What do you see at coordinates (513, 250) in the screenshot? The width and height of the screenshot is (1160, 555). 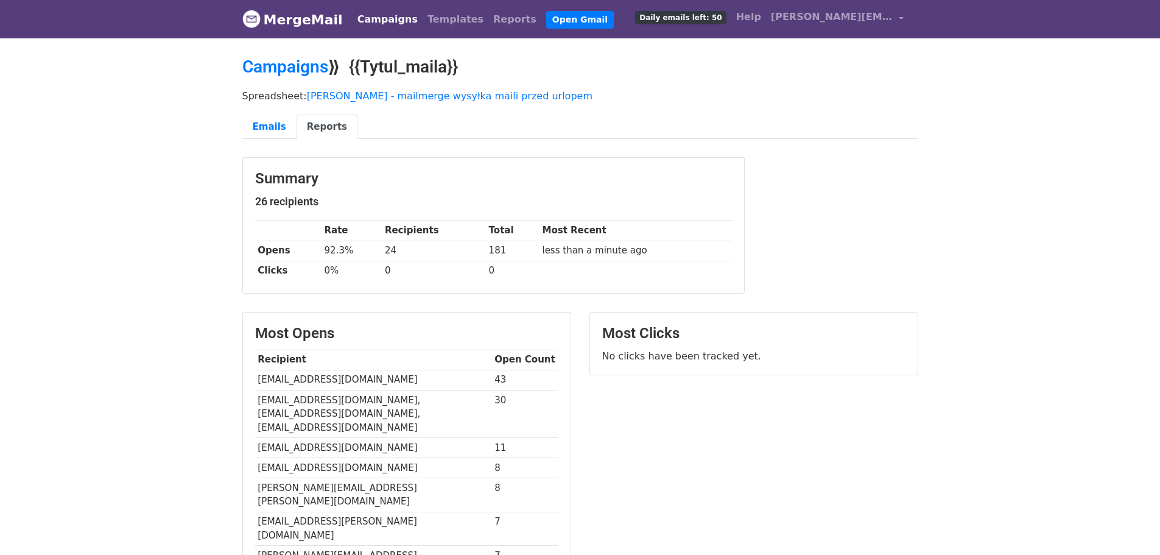 I see `td: 181` at bounding box center [513, 250].